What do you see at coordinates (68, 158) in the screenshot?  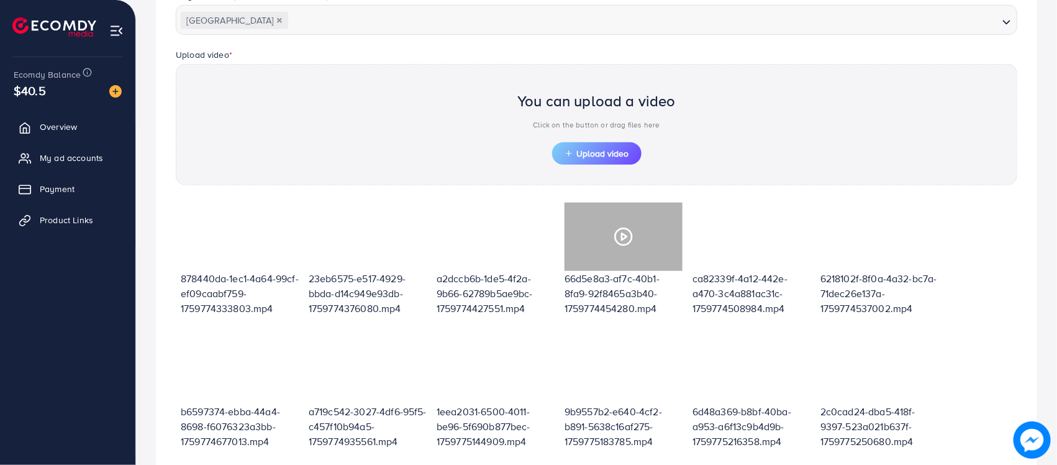 I see `a: My ad accounts` at bounding box center [68, 158].